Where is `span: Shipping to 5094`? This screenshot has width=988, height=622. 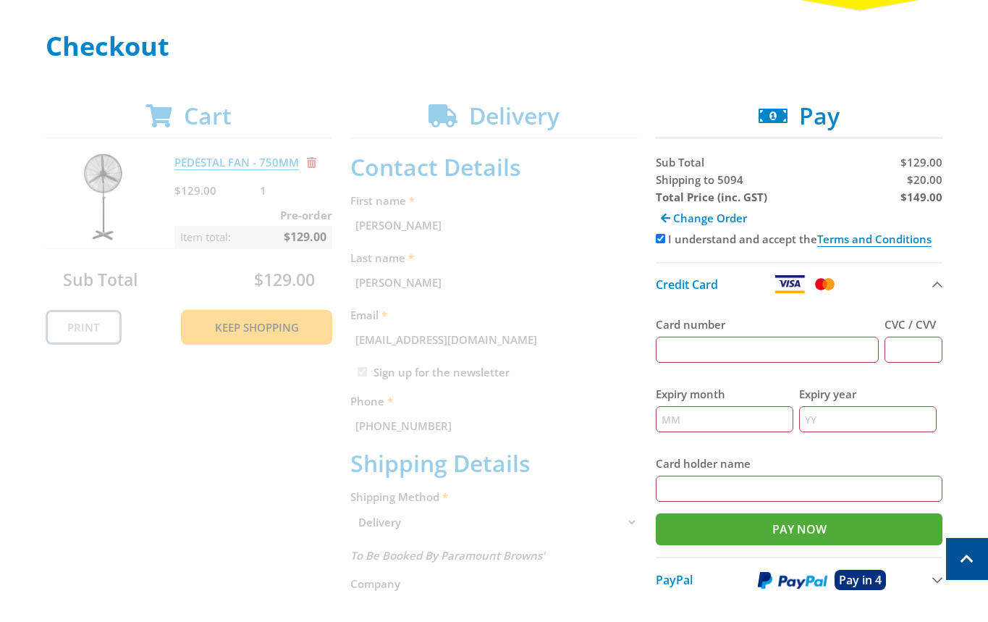
span: Shipping to 5094 is located at coordinates (700, 180).